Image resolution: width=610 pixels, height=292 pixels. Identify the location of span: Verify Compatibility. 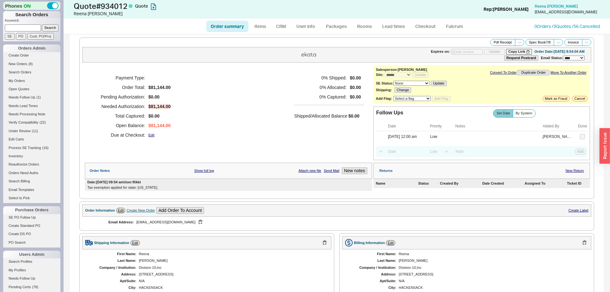
(24, 122).